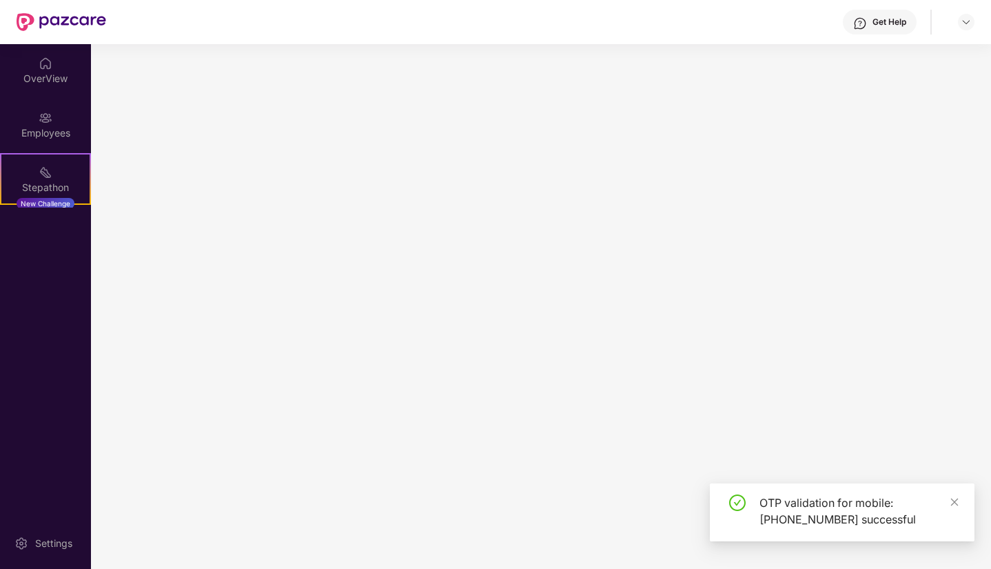 The image size is (991, 569). Describe the element at coordinates (889, 22) in the screenshot. I see `div: Get Help` at that location.